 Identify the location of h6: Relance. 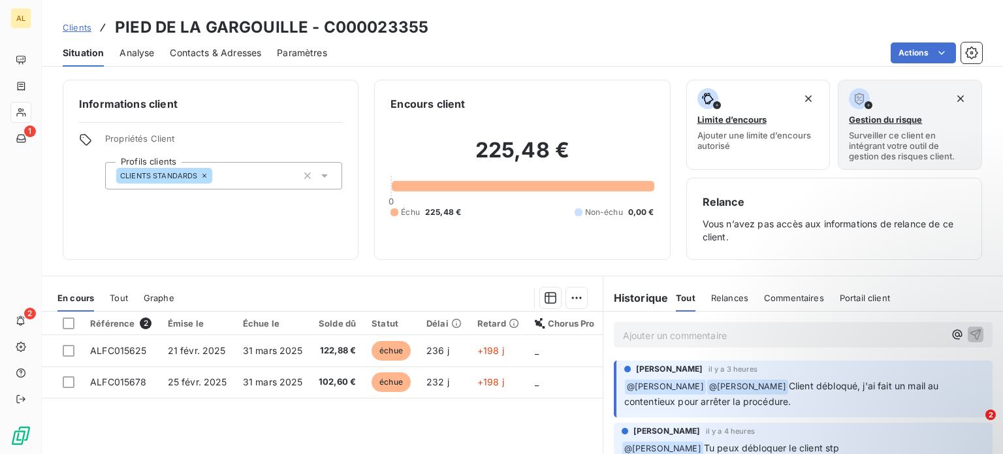
(833, 202).